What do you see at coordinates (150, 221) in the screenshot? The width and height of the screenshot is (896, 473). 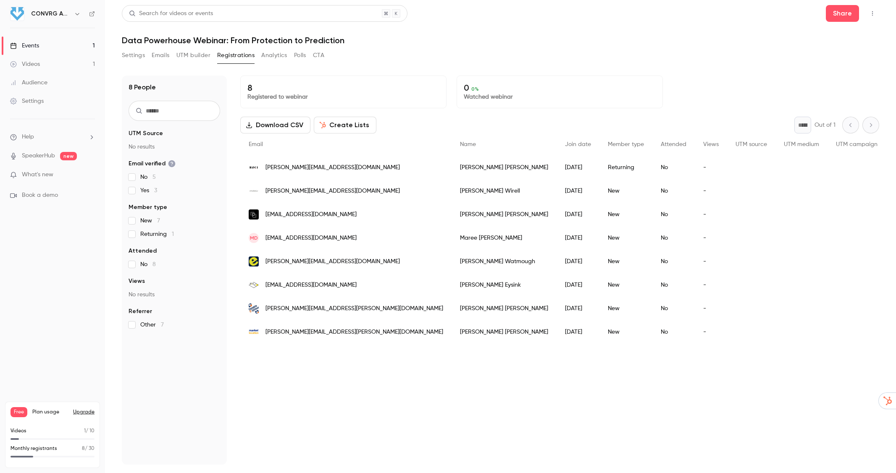 I see `span: New` at bounding box center [150, 221].